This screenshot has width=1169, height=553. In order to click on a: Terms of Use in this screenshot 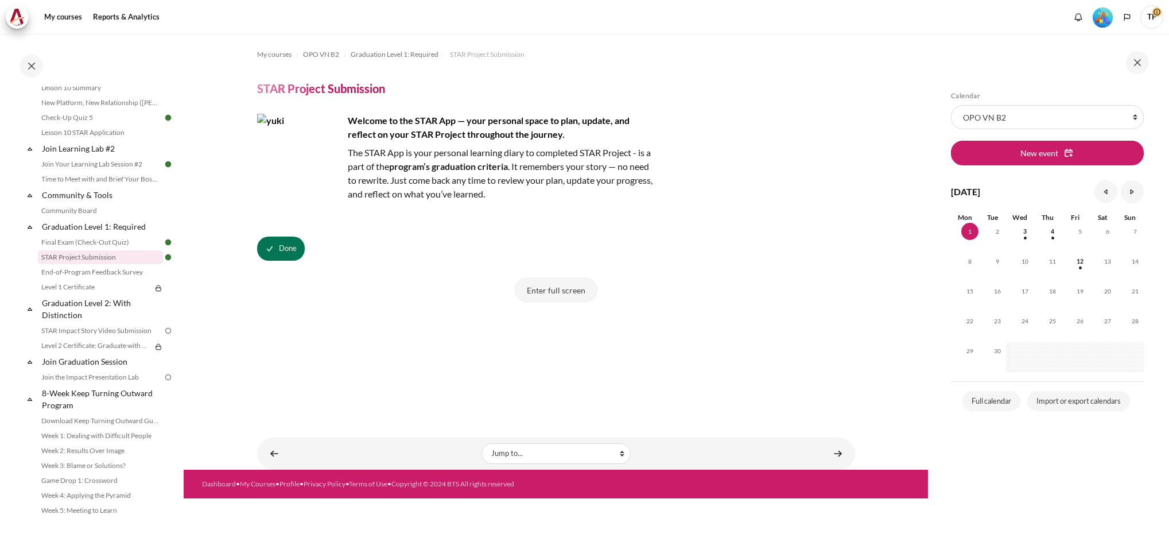, I will do `click(368, 483)`.